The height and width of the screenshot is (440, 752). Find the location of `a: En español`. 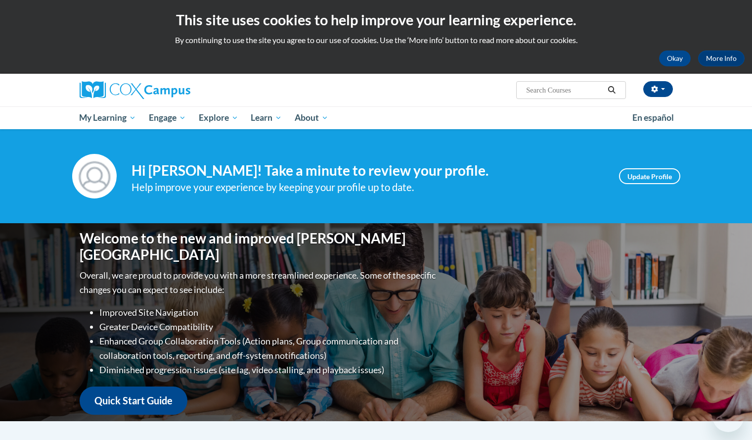

a: En español is located at coordinates (653, 118).